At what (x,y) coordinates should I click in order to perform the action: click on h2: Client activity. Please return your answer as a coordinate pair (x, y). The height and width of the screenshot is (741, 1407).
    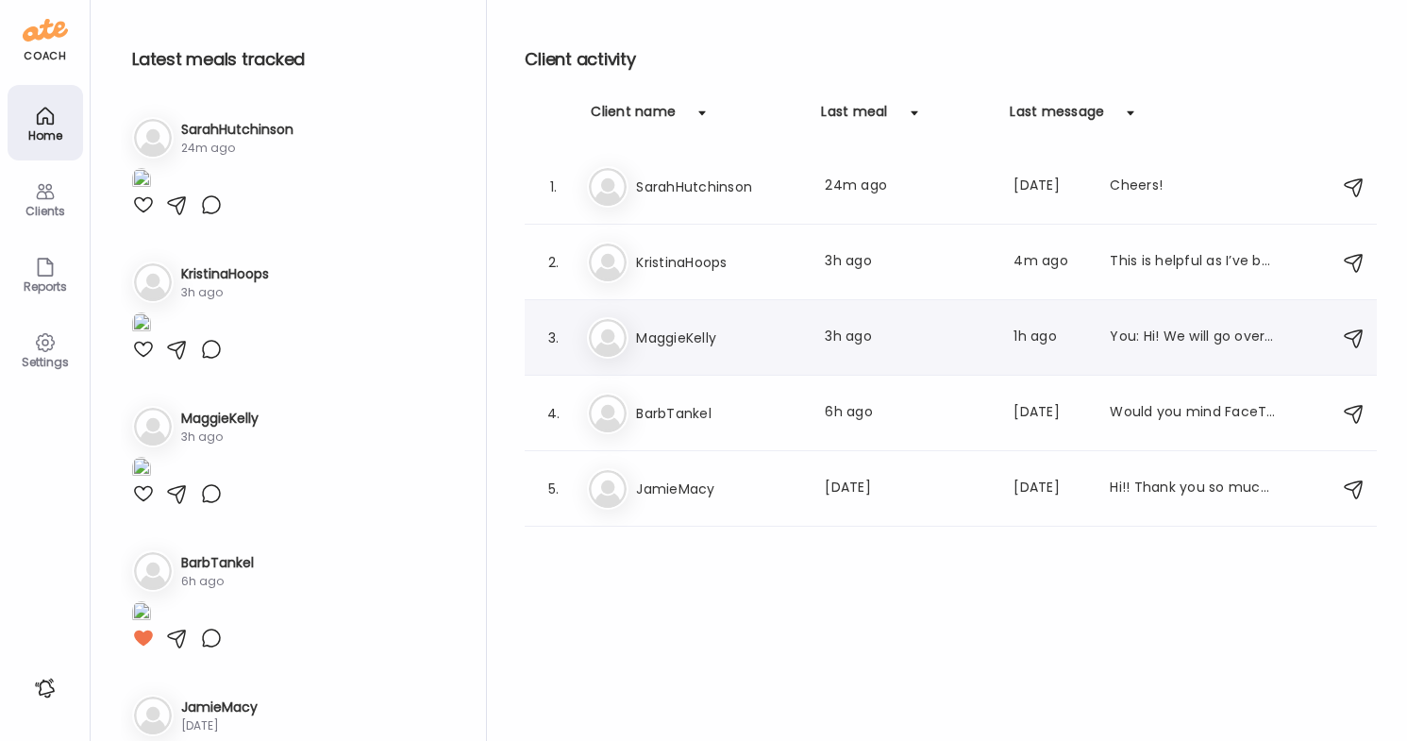
    Looking at the image, I should click on (950, 59).